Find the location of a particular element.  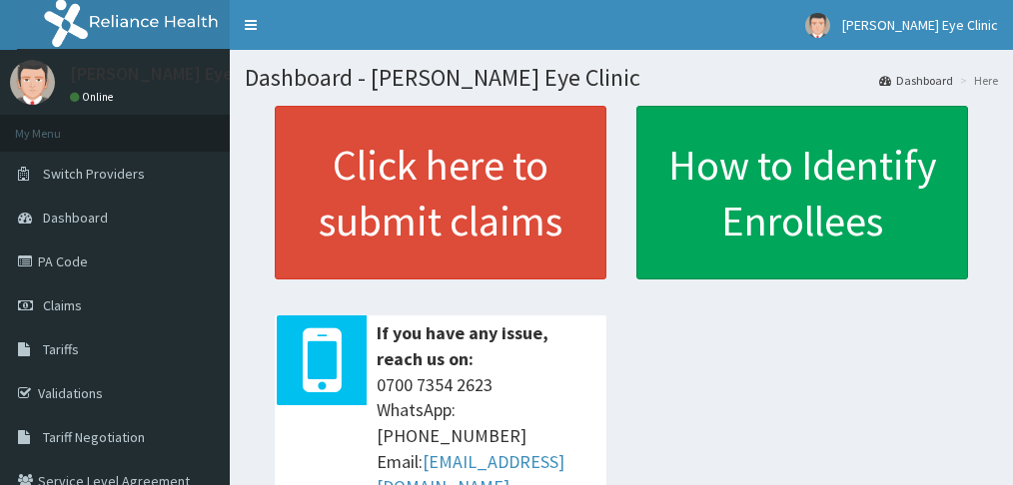

li: Here is located at coordinates (976, 80).